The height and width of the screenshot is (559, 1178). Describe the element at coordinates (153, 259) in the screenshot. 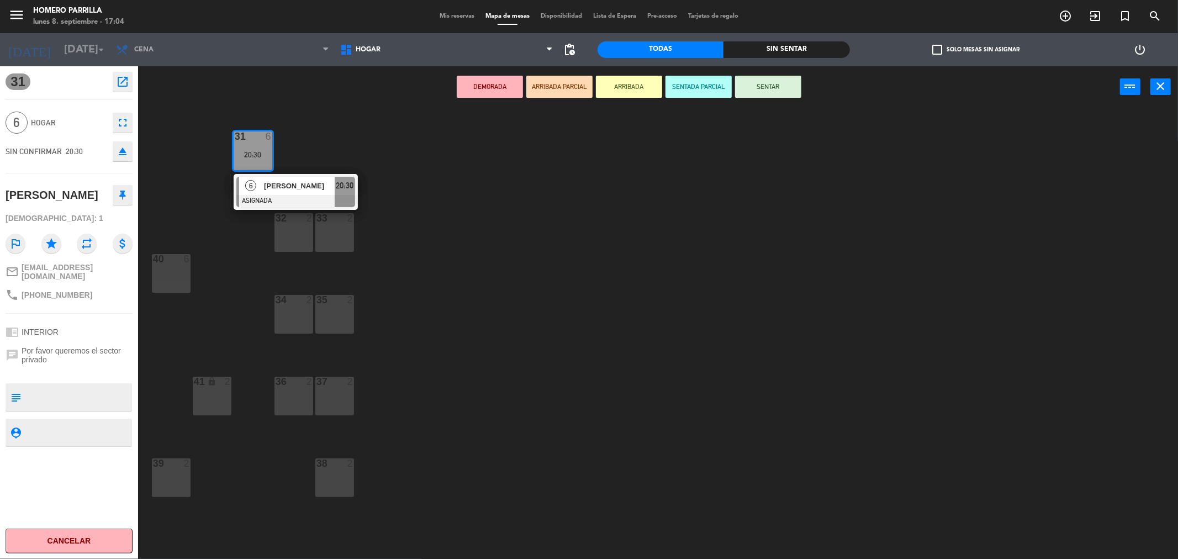

I see `div: 40` at that location.